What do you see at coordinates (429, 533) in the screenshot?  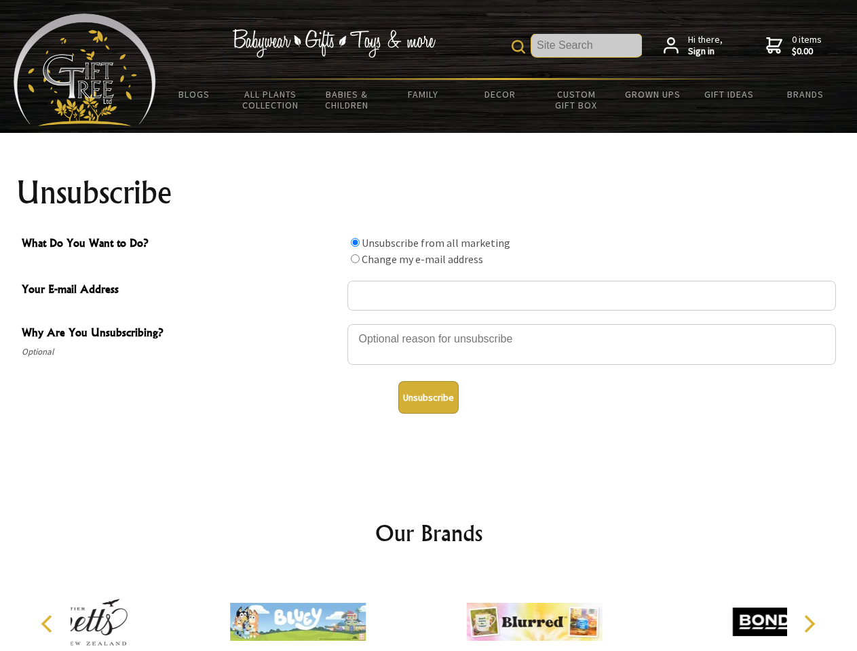 I see `h2: Our Brands` at bounding box center [429, 533].